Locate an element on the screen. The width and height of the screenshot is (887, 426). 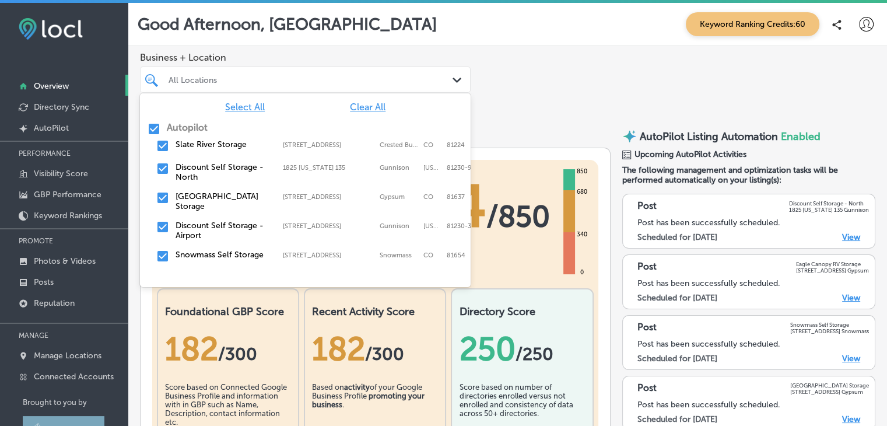
span: Enabled is located at coordinates (801, 136).